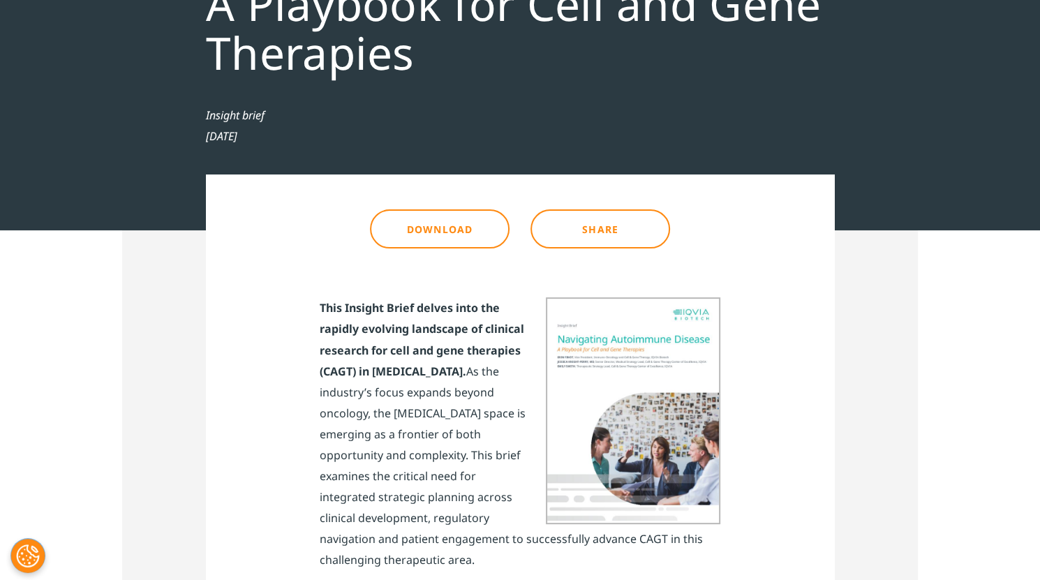 Image resolution: width=1040 pixels, height=580 pixels. I want to click on div: Insight brief, so click(520, 115).